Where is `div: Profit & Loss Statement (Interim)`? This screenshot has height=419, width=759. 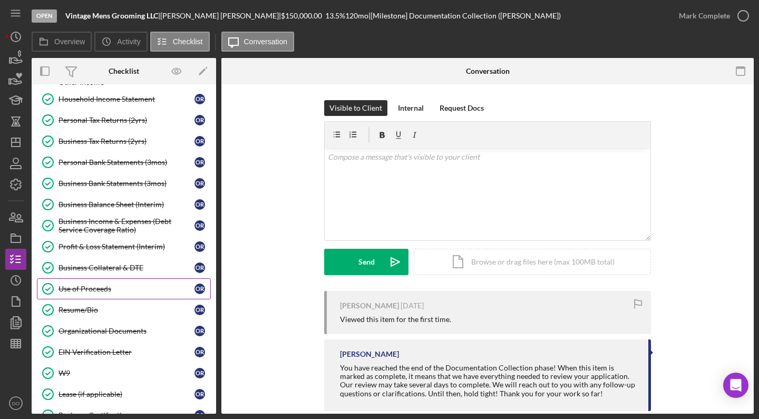 div: Profit & Loss Statement (Interim) is located at coordinates (126, 247).